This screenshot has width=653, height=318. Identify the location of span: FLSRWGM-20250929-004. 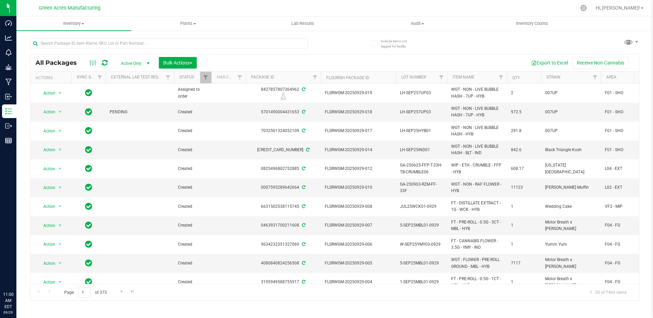
(358, 282).